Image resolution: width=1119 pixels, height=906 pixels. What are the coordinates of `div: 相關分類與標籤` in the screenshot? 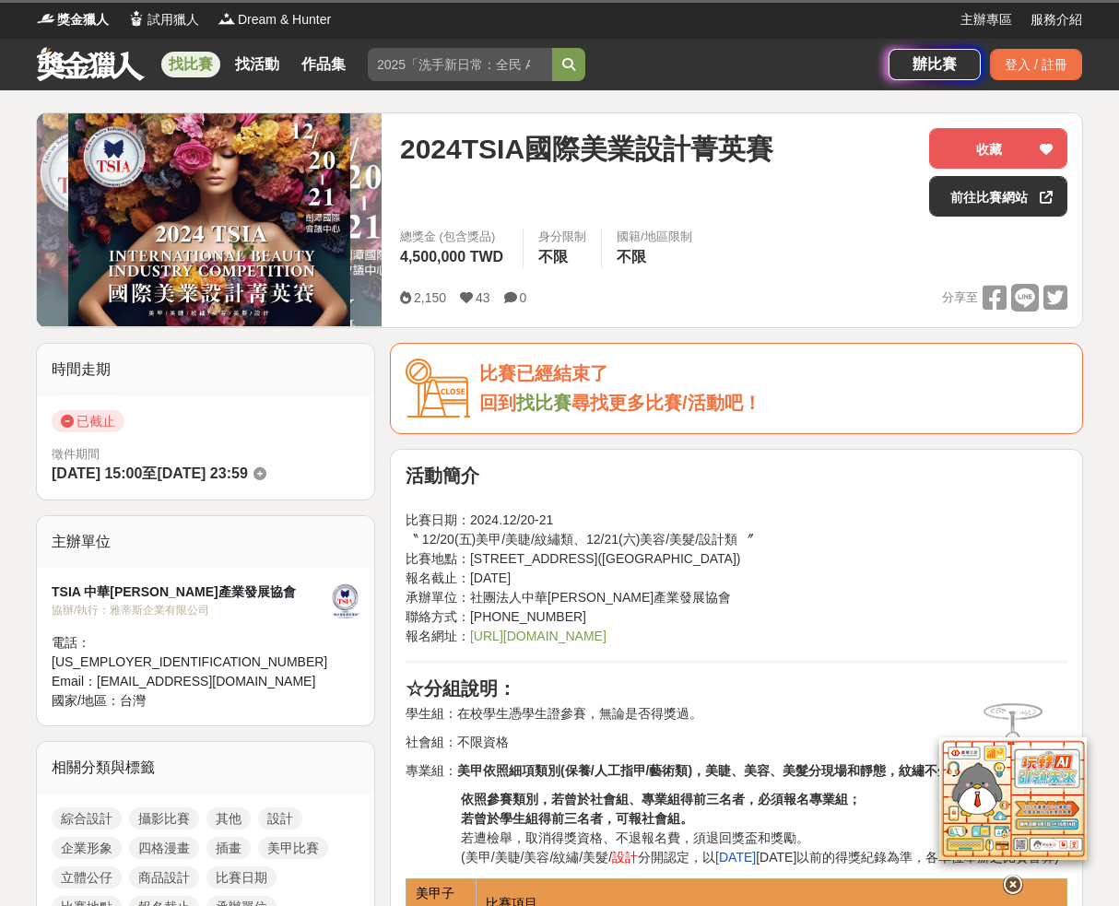 It's located at (206, 768).